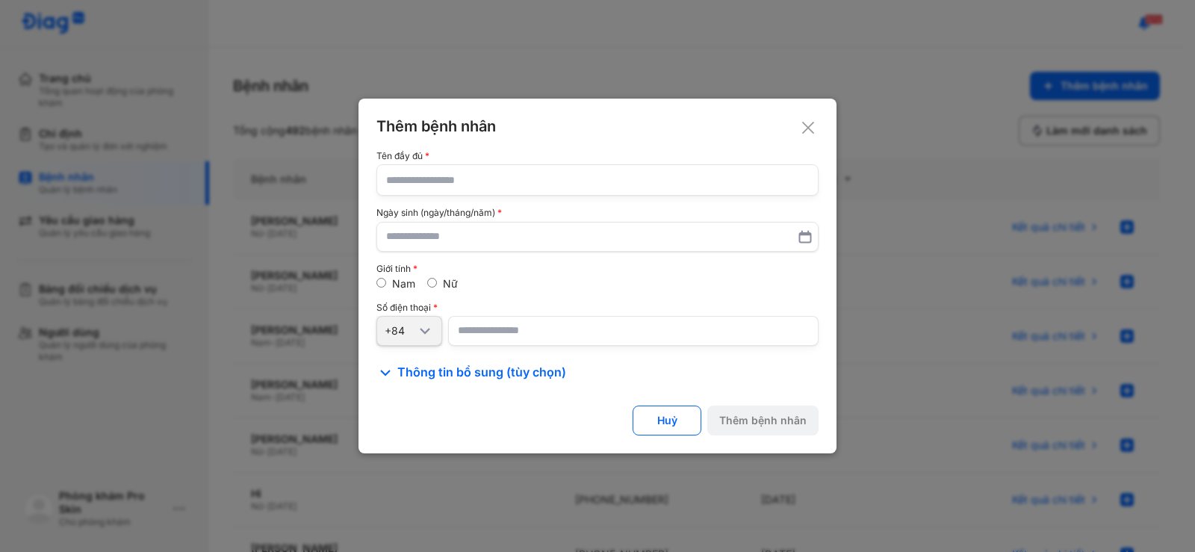 Image resolution: width=1195 pixels, height=552 pixels. I want to click on div: Giới tính, so click(597, 269).